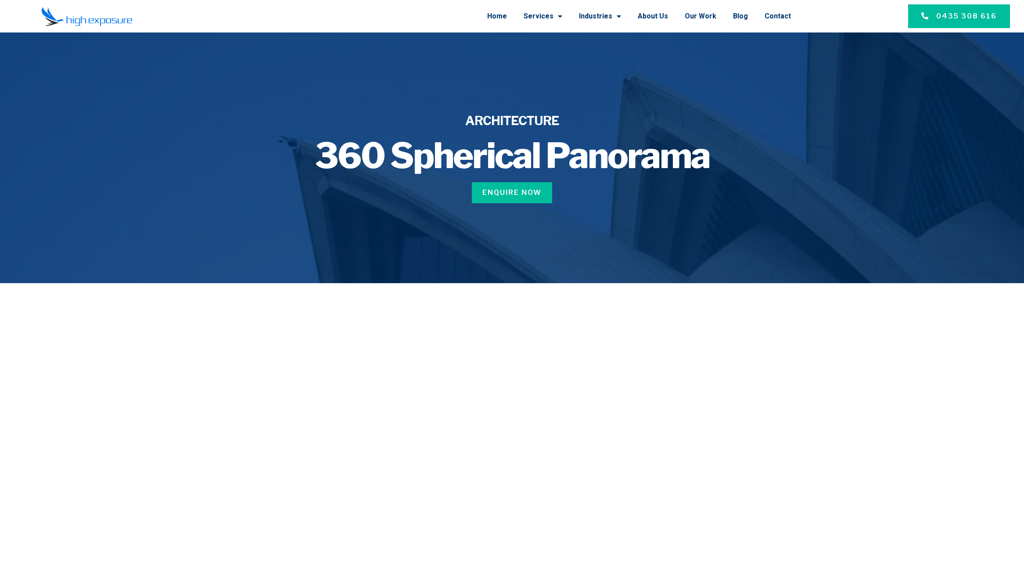 Image resolution: width=1024 pixels, height=583 pixels. Describe the element at coordinates (497, 16) in the screenshot. I see `a: Home` at that location.